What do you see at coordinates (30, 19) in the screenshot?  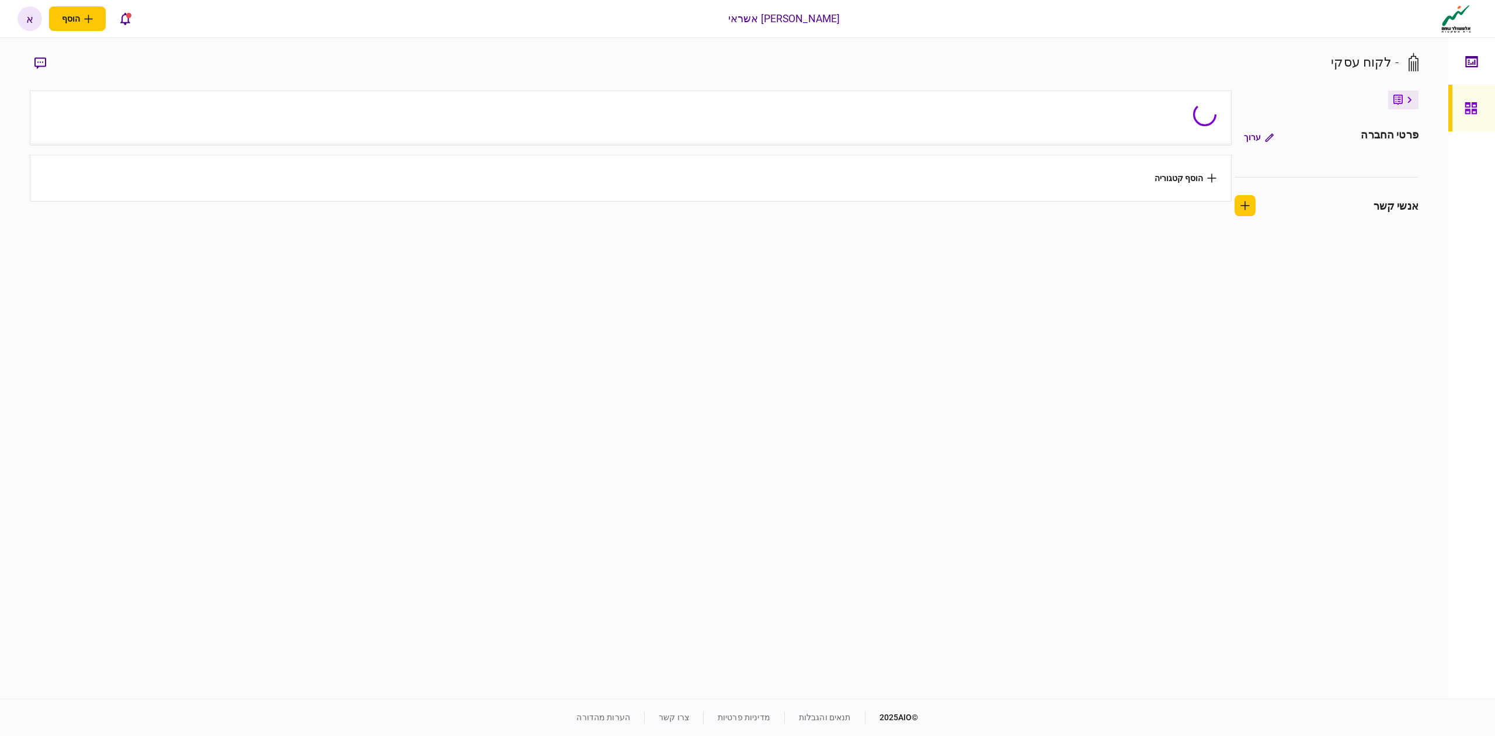 I see `div: א` at bounding box center [30, 19].